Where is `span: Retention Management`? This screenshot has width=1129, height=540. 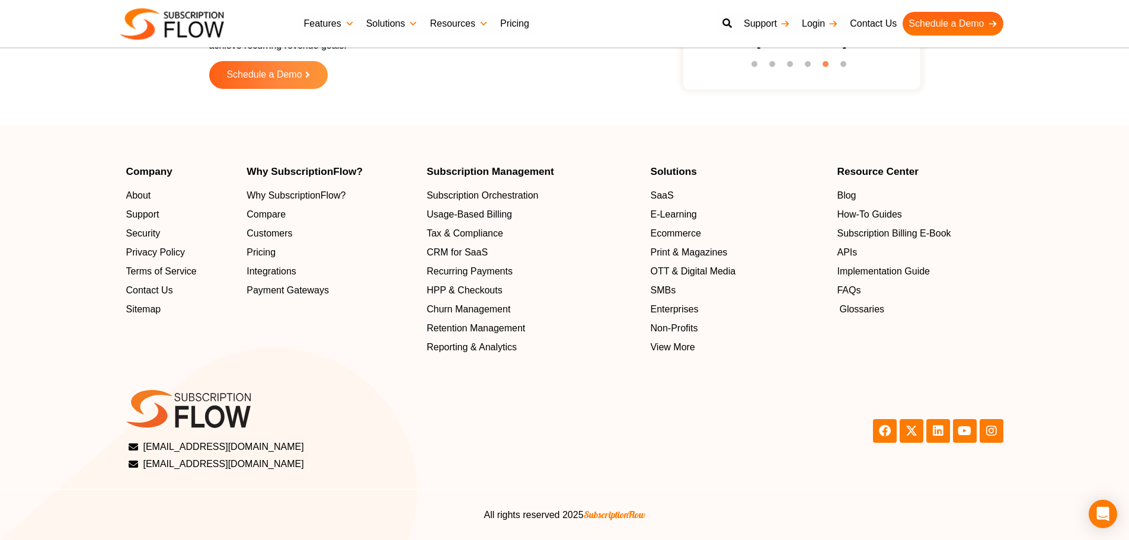 span: Retention Management is located at coordinates (476, 328).